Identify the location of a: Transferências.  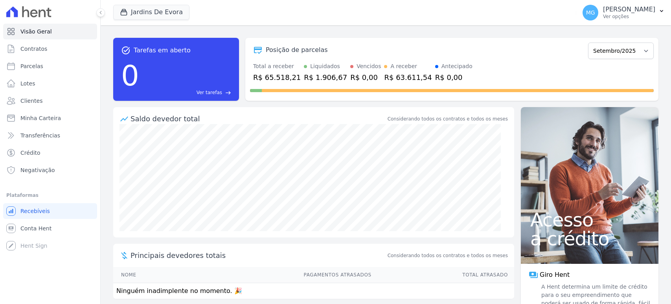
(50, 135).